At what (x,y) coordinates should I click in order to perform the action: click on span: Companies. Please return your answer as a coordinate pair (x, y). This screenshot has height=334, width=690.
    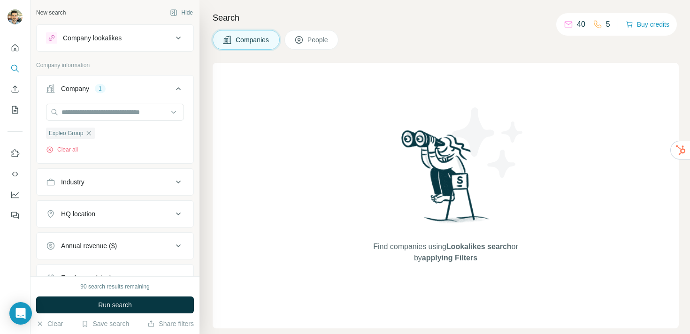
    Looking at the image, I should click on (253, 40).